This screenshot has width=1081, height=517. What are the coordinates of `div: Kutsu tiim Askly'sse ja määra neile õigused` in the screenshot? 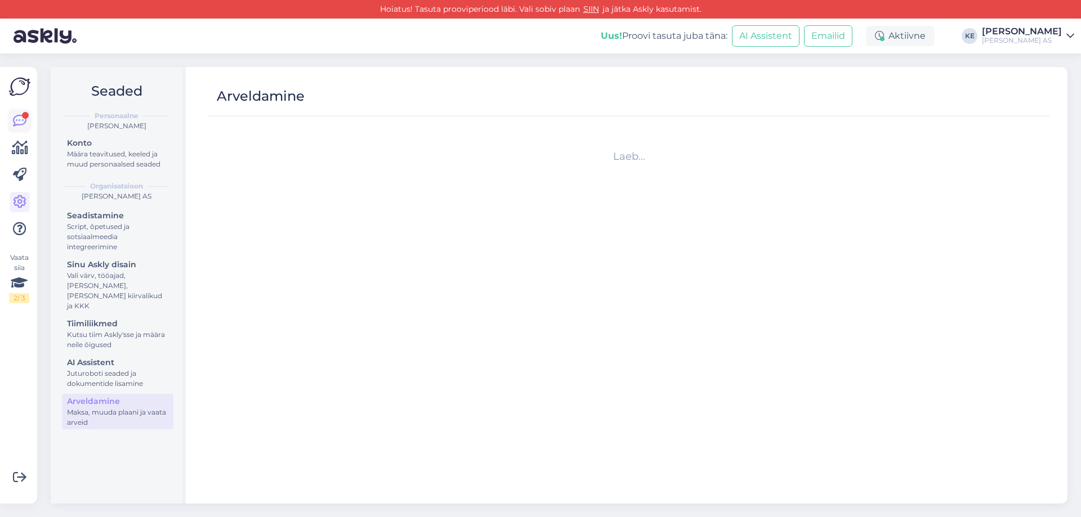 It's located at (118, 340).